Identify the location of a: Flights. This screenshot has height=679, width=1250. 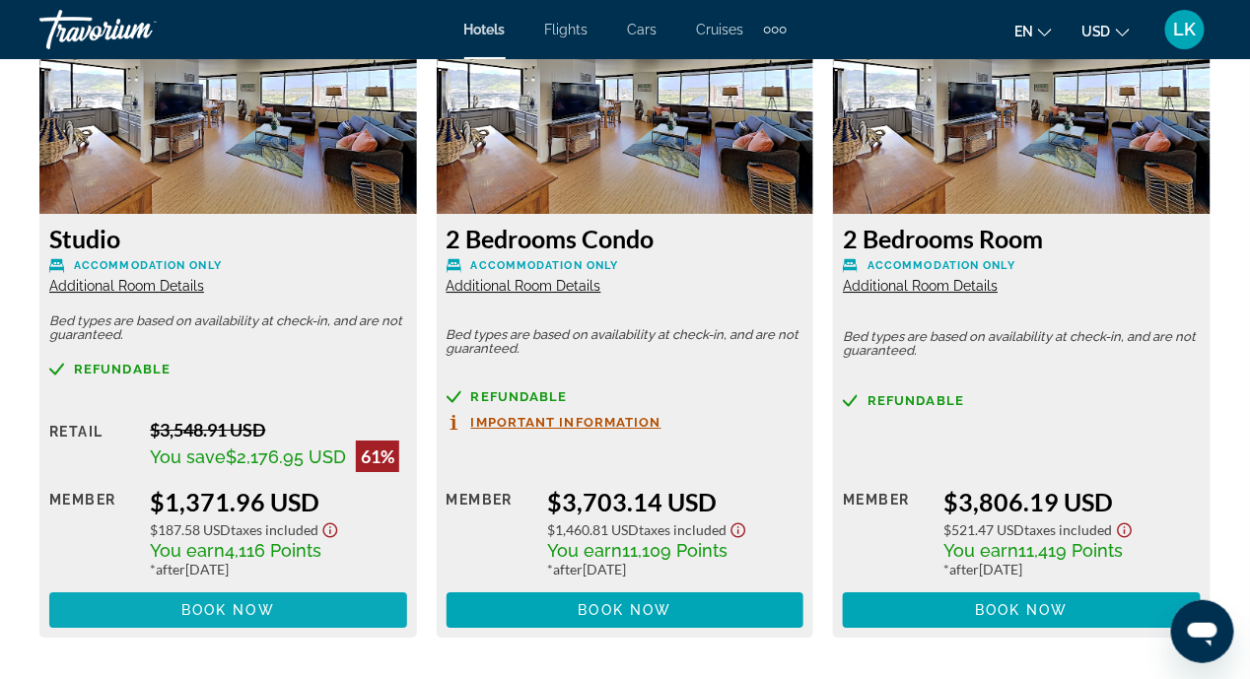
(567, 30).